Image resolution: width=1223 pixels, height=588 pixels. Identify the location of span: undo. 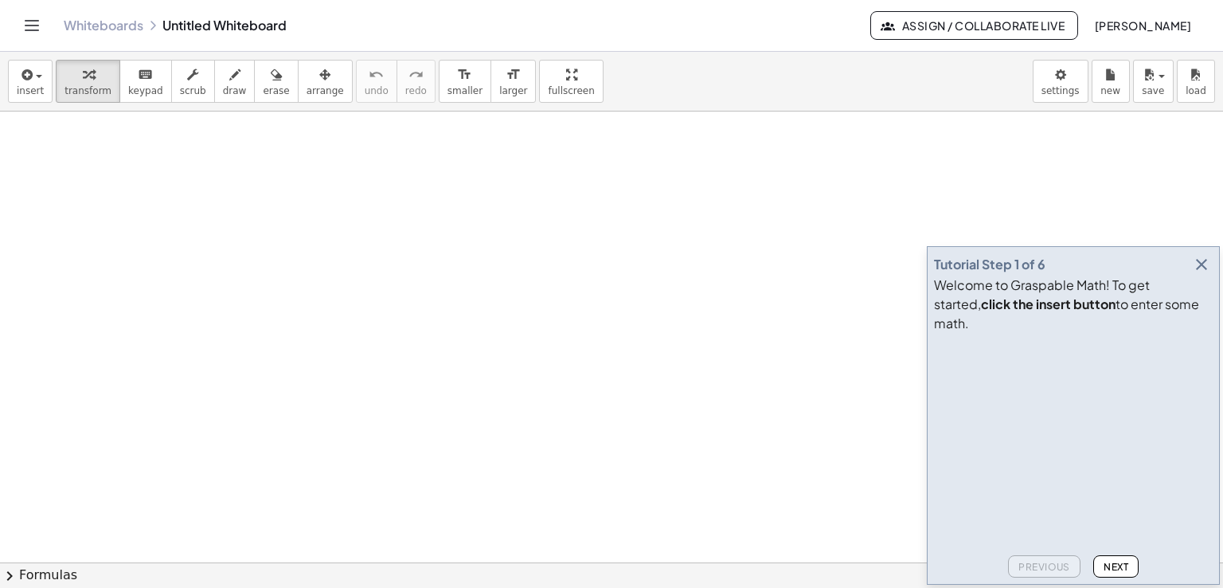
(377, 91).